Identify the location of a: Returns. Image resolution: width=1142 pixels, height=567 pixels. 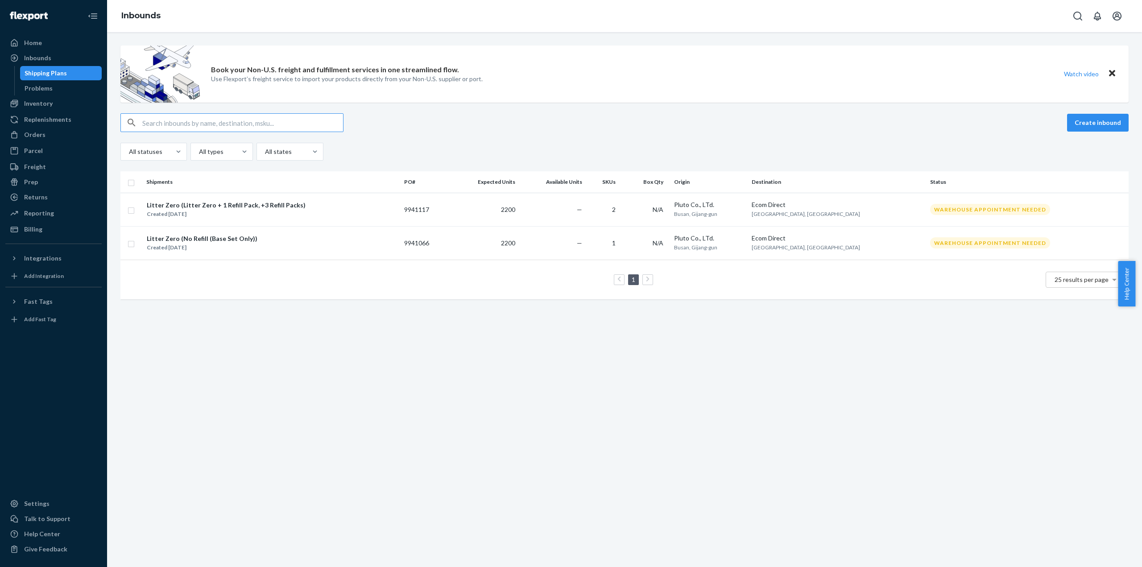
(54, 197).